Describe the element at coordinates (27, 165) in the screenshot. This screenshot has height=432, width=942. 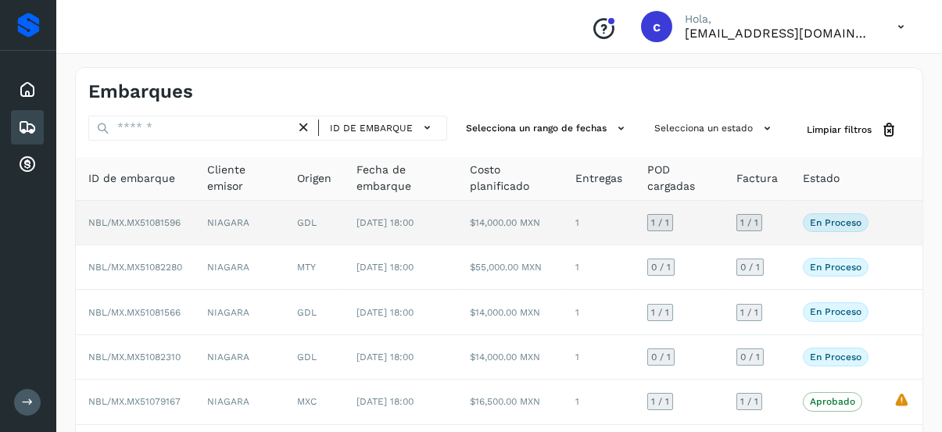
I see `div: Cuentas por cobrar` at that location.